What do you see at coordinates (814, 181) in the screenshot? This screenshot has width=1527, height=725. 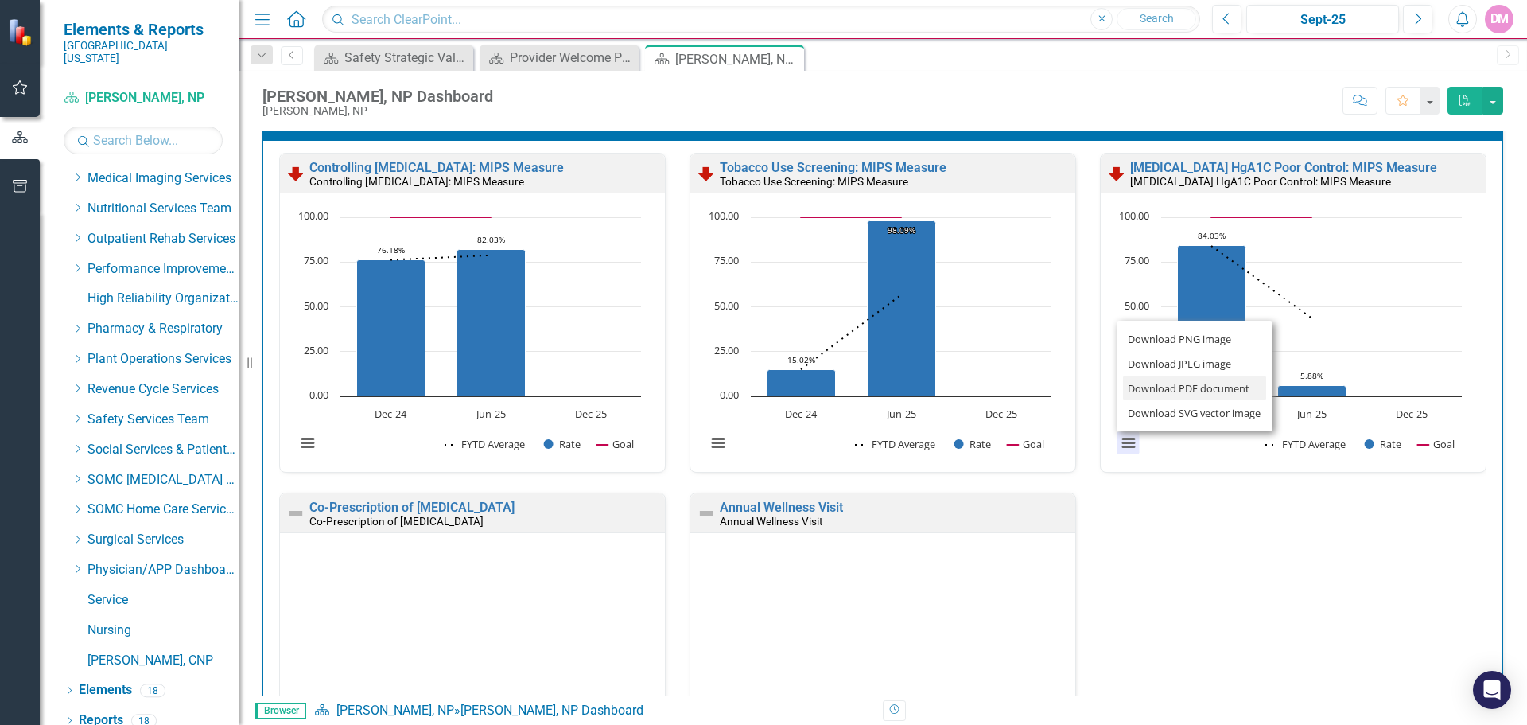 I see `small: Tobacco Use Screening: MIPS Measure` at bounding box center [814, 181].